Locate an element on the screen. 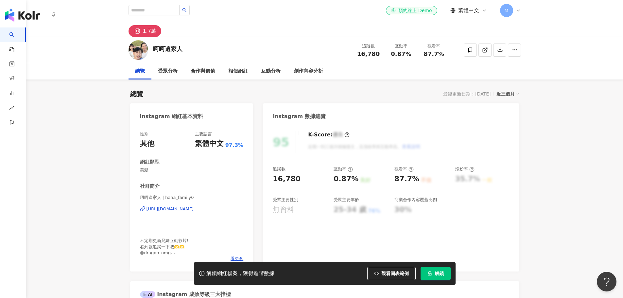  span: 0.87% is located at coordinates (401, 54).